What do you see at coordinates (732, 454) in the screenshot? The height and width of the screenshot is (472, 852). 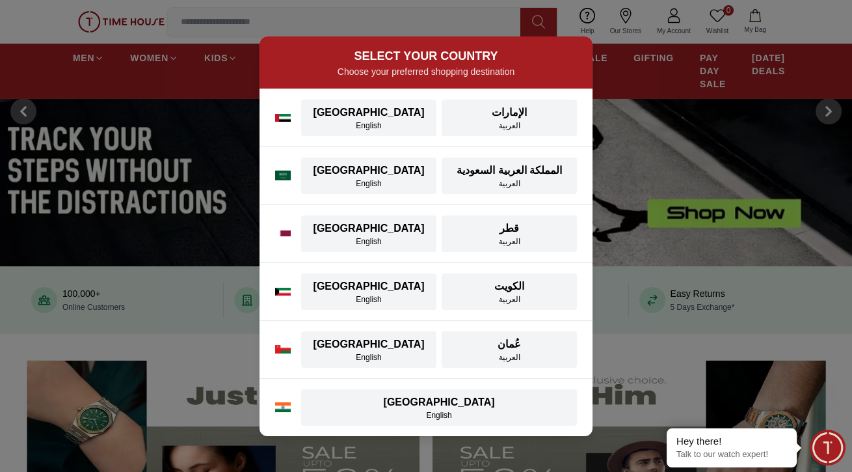 I see `p: Talk to our watch expert!` at bounding box center [732, 454].